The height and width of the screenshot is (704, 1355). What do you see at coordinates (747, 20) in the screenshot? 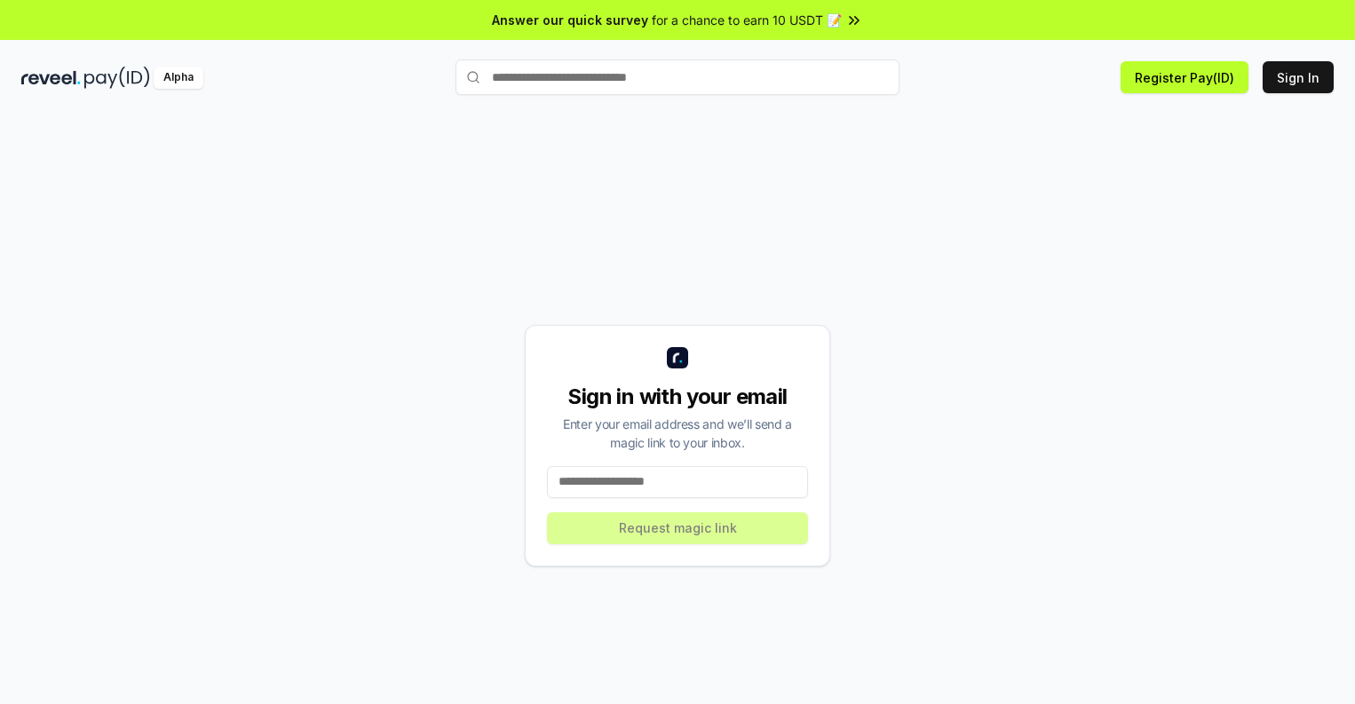
I see `span: for a chance to earn 10 USDT 📝` at bounding box center [747, 20].